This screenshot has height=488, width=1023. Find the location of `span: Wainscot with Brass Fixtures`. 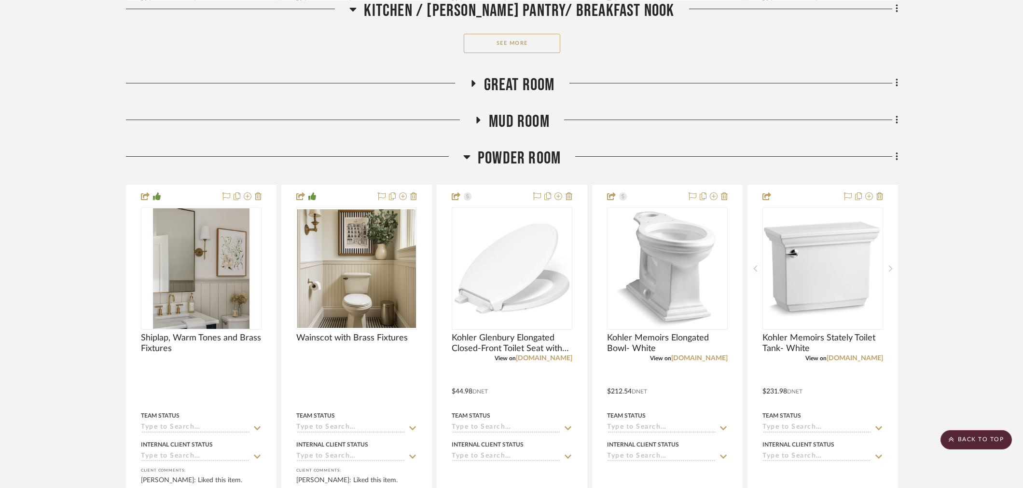

span: Wainscot with Brass Fixtures is located at coordinates (352, 338).